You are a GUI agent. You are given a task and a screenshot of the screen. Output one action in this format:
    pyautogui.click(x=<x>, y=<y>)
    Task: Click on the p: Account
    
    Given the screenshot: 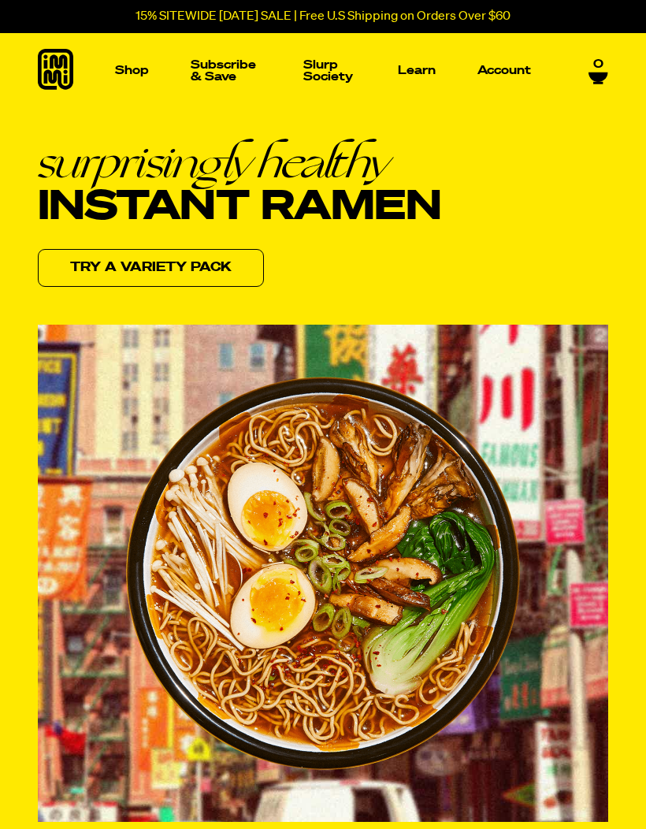 What is the action you would take?
    pyautogui.click(x=504, y=70)
    